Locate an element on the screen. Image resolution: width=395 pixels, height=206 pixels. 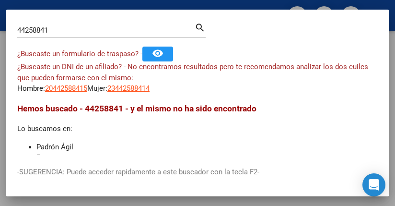
div: Hombre: Mujer: is located at coordinates (198, 78).